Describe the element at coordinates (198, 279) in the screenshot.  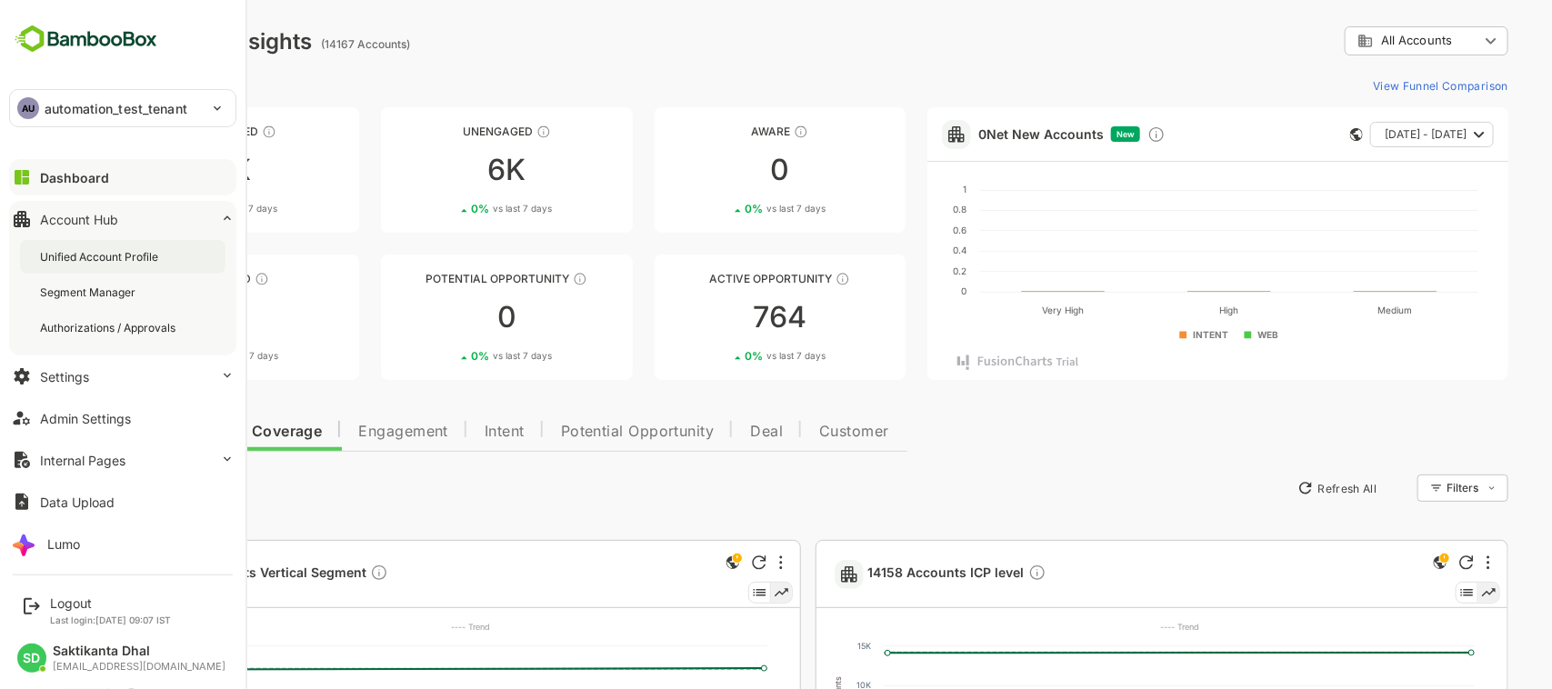
I see `div: These accounts are warm, further nurturing would qualify them to MQAs` at that location.